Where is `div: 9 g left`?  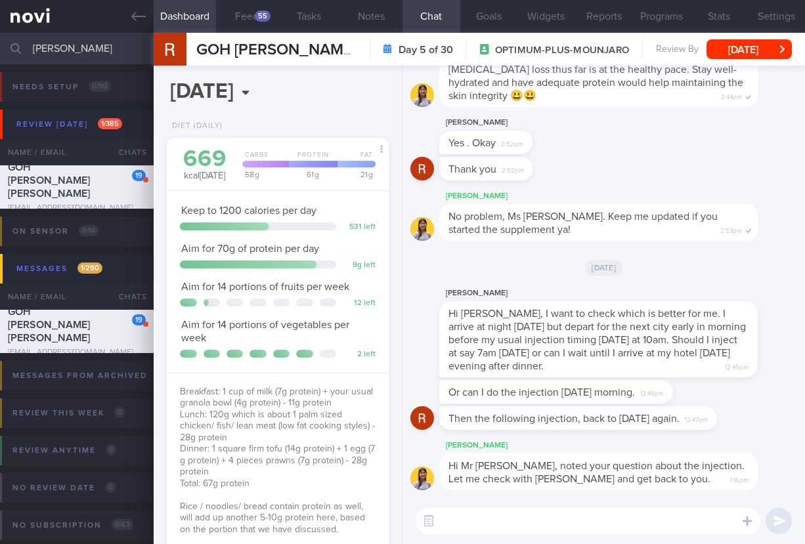
div: 9 g left is located at coordinates (359, 265).